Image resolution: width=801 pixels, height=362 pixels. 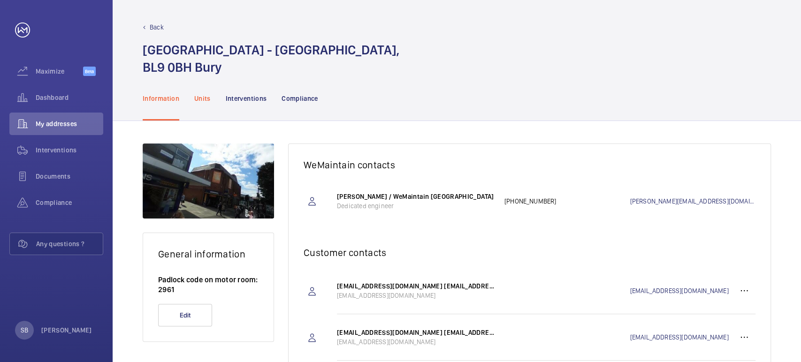 What do you see at coordinates (59, 71) in the screenshot?
I see `span: Maximize` at bounding box center [59, 71].